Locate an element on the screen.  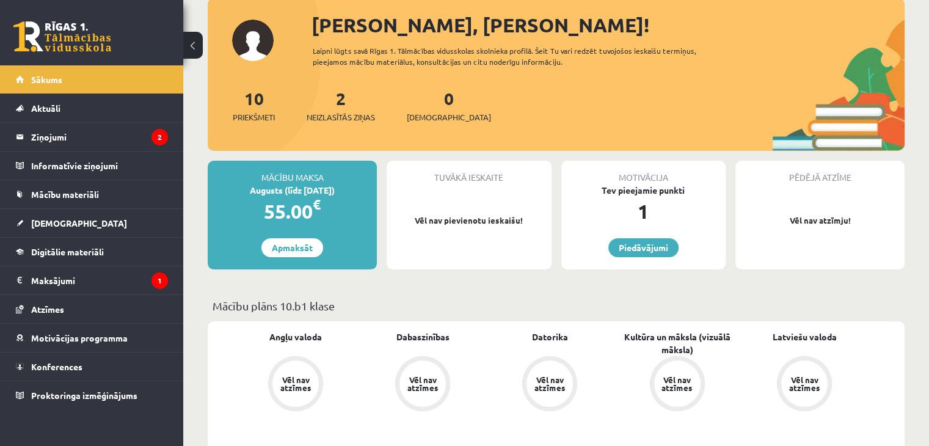
a: Proktoringa izmēģinājums is located at coordinates (92, 395).